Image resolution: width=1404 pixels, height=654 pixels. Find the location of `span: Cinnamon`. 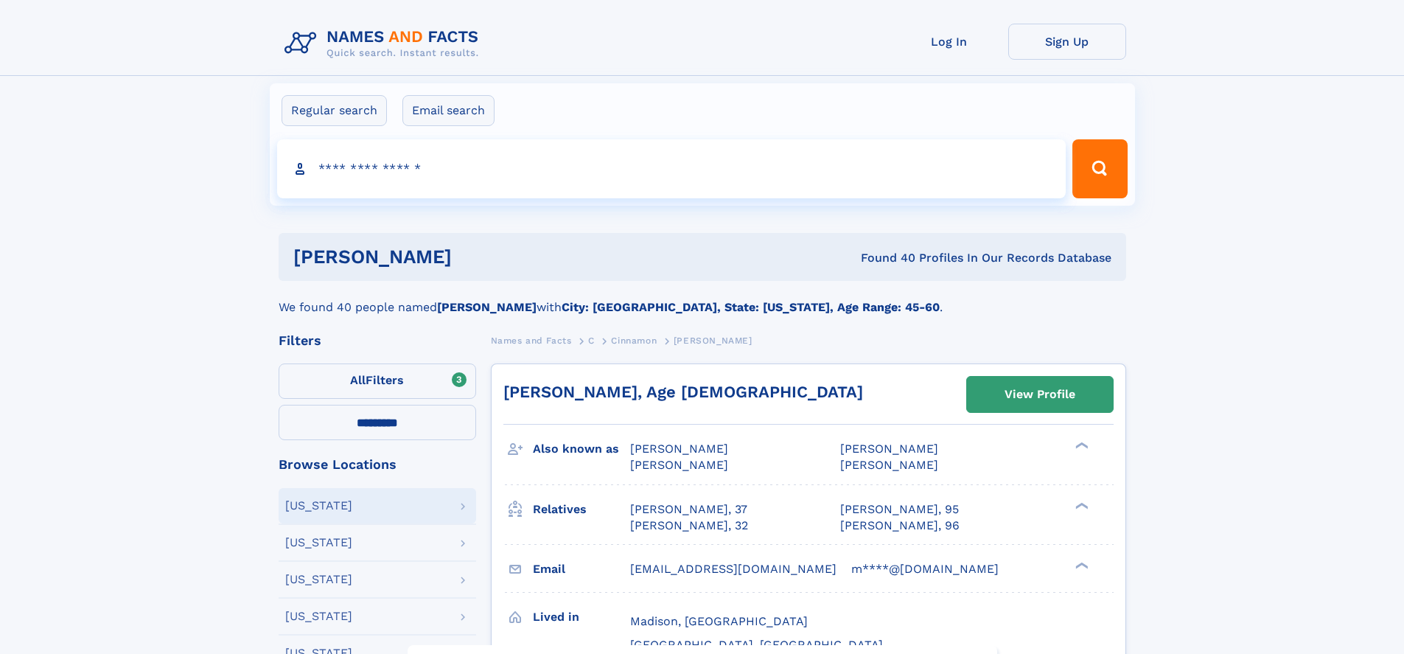

span: Cinnamon is located at coordinates (634, 340).